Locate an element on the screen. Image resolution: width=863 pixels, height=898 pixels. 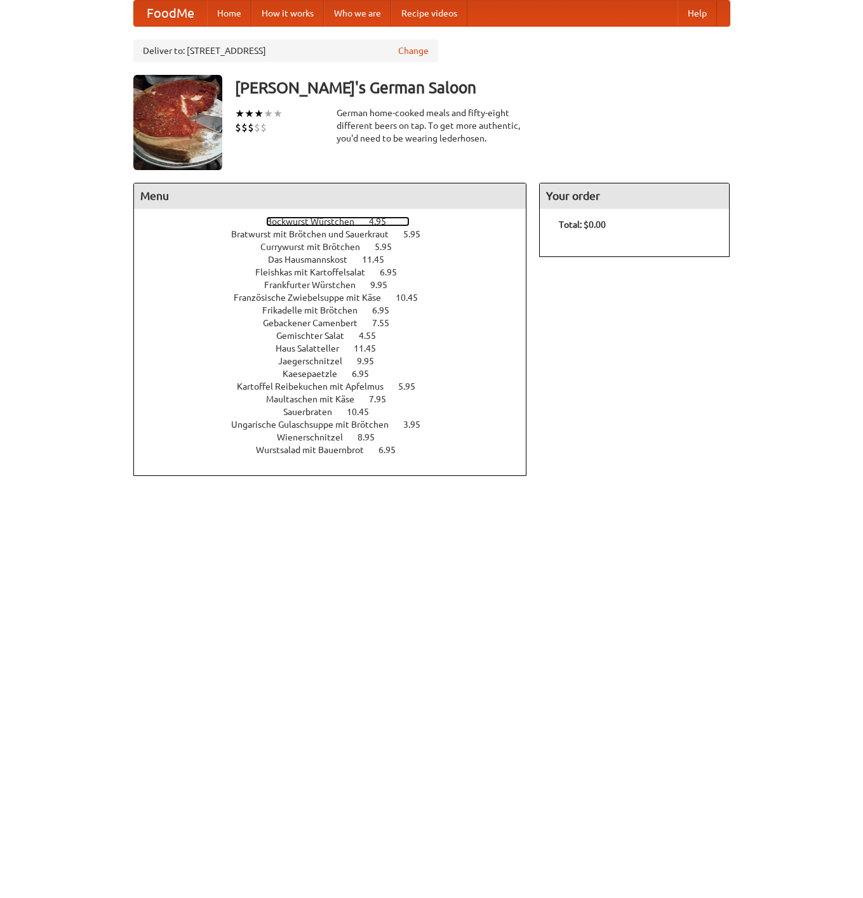
a: How it works is located at coordinates (288, 13).